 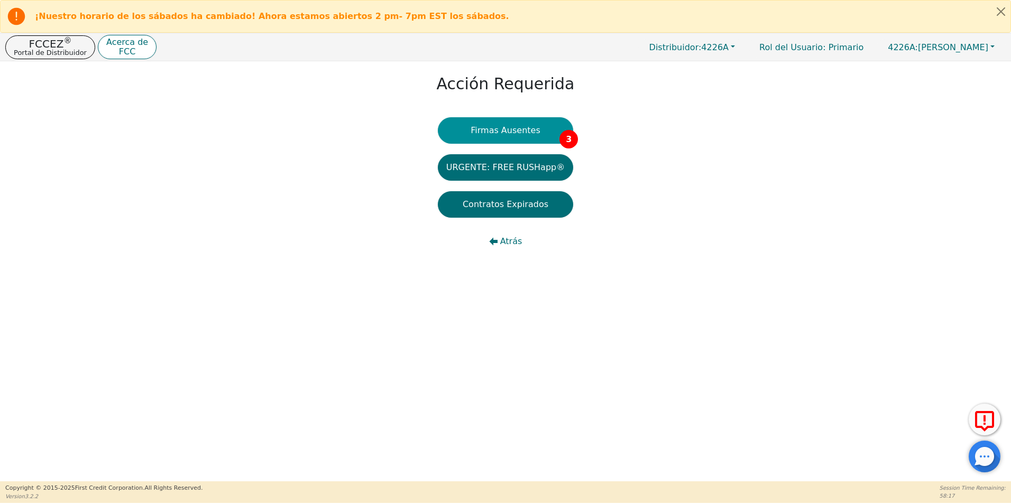 What do you see at coordinates (50, 44) in the screenshot?
I see `p: FCCEZ` at bounding box center [50, 44].